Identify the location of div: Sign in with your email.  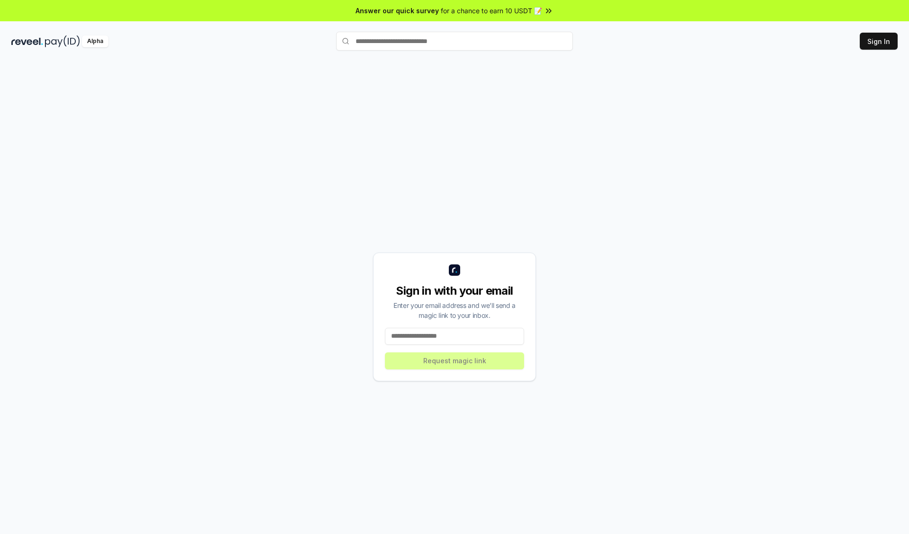
(454, 291).